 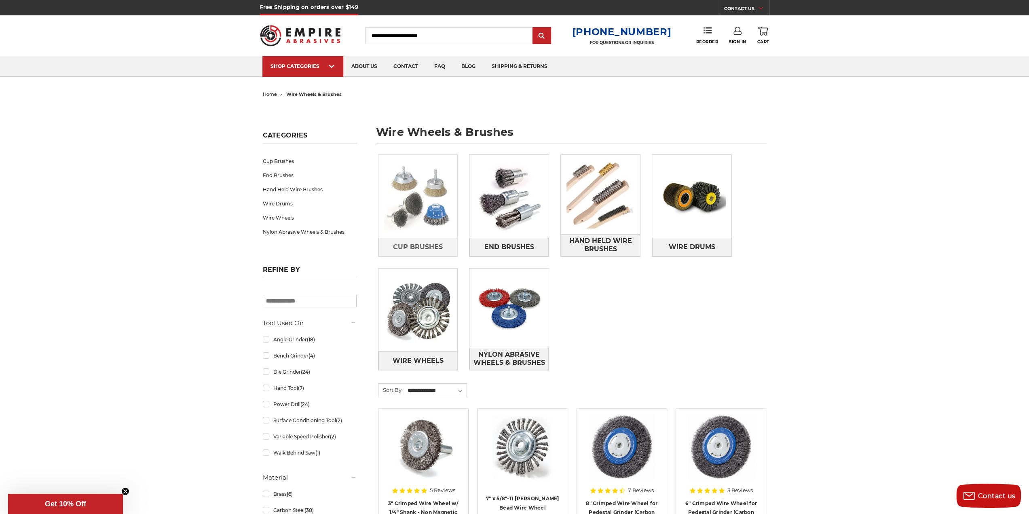 I want to click on span: Nylon Abrasive Wheels & Brushes, so click(x=509, y=358).